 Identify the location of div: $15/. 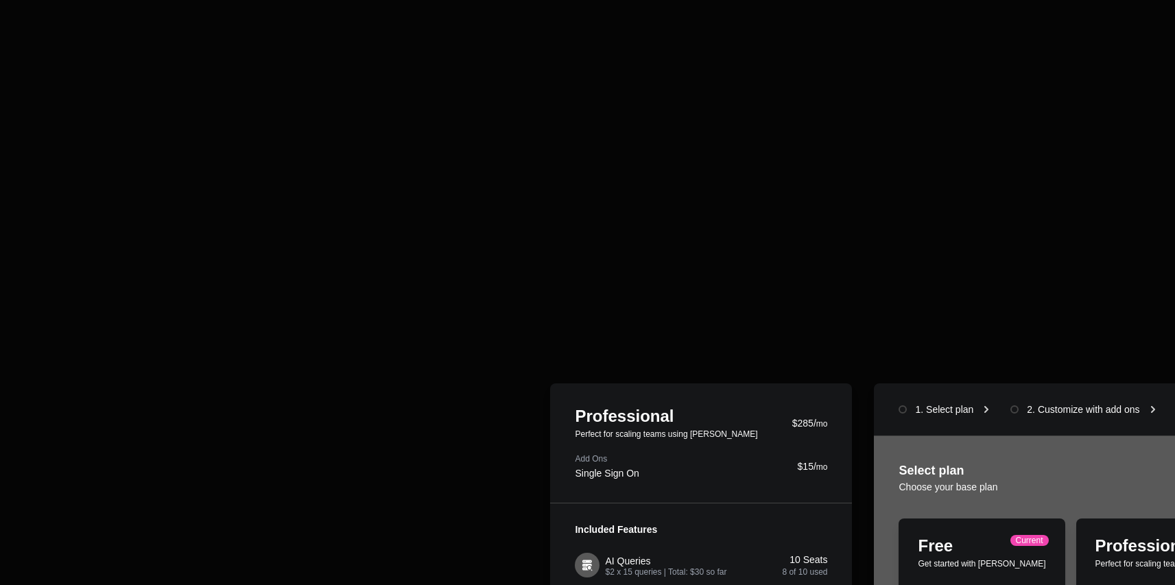
(813, 466).